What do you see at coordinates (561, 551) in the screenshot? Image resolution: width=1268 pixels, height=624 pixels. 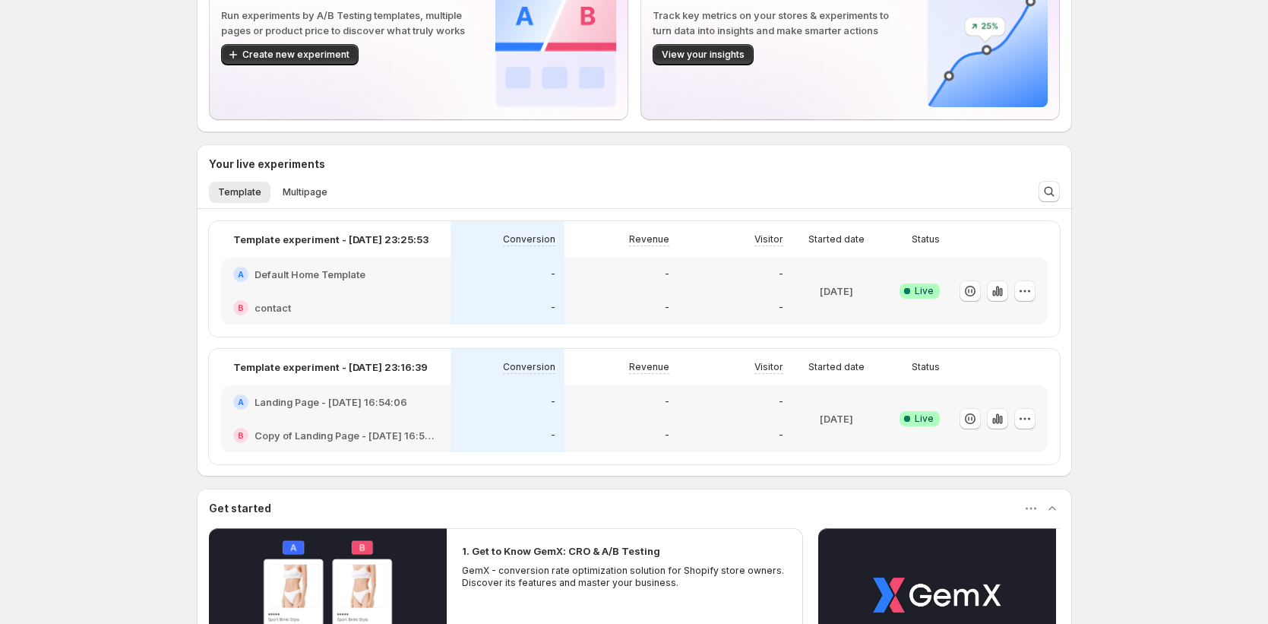 I see `h2: 1. Get to Know GemX: CRO & A/B Testing` at bounding box center [561, 551].